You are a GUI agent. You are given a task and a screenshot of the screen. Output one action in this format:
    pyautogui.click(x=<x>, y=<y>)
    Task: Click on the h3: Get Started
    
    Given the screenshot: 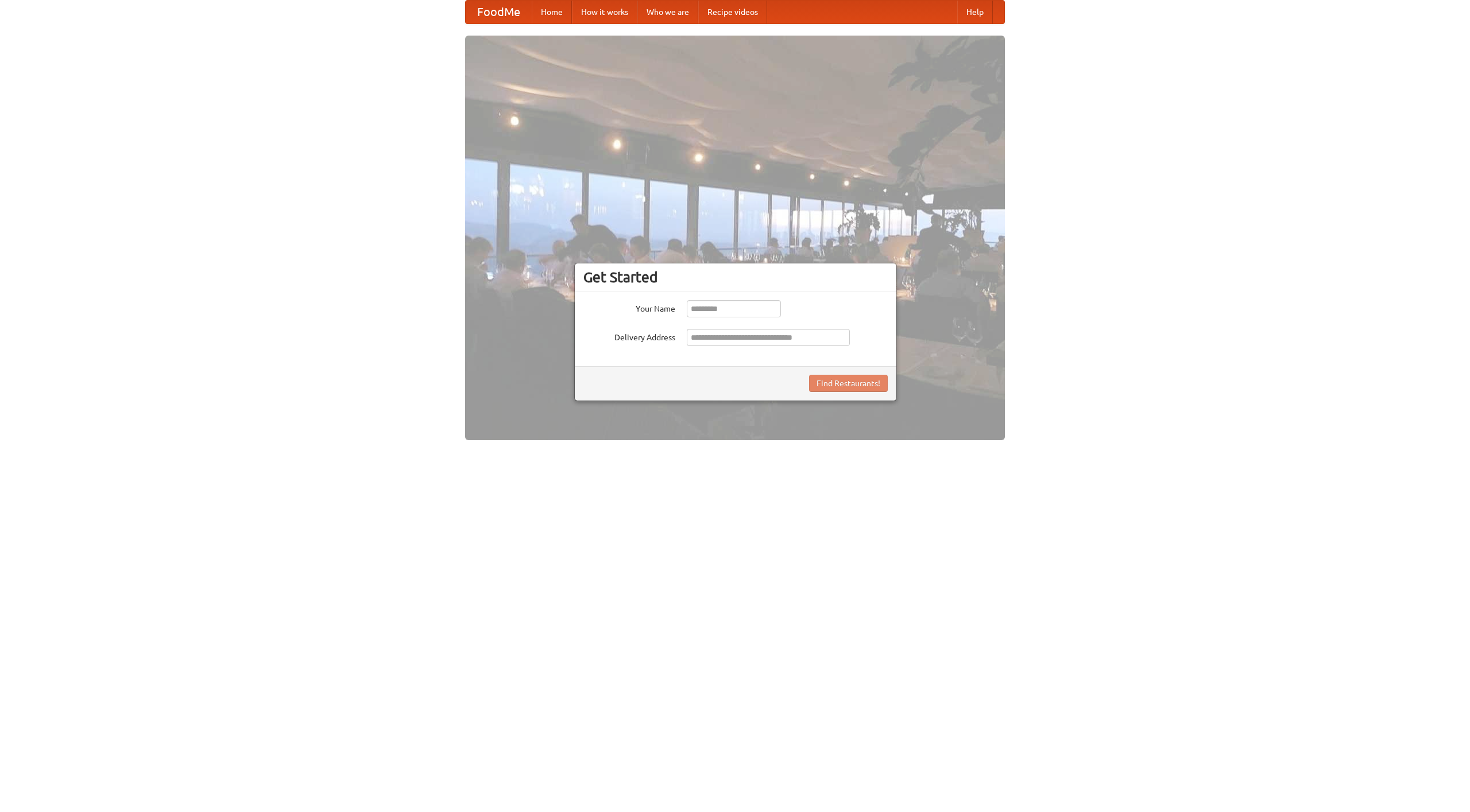 What is the action you would take?
    pyautogui.click(x=735, y=277)
    